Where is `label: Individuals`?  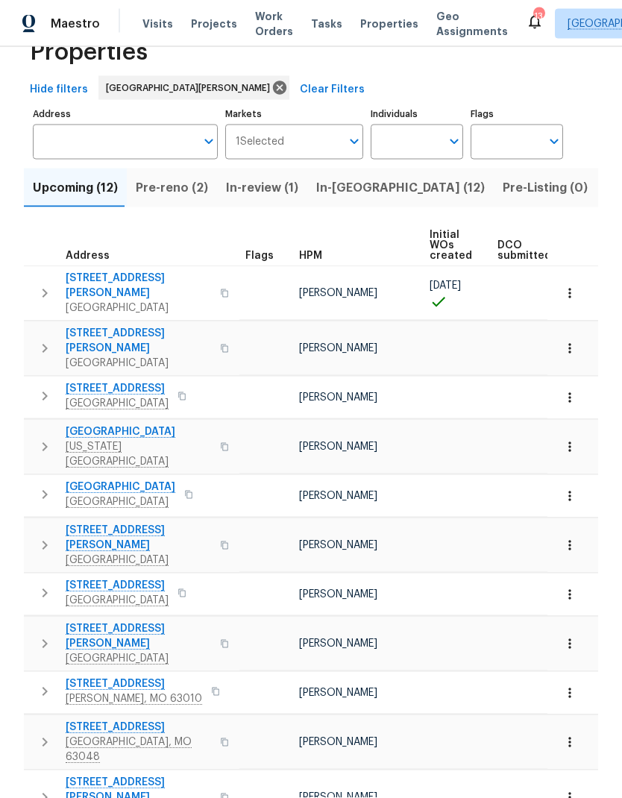 label: Individuals is located at coordinates (417, 114).